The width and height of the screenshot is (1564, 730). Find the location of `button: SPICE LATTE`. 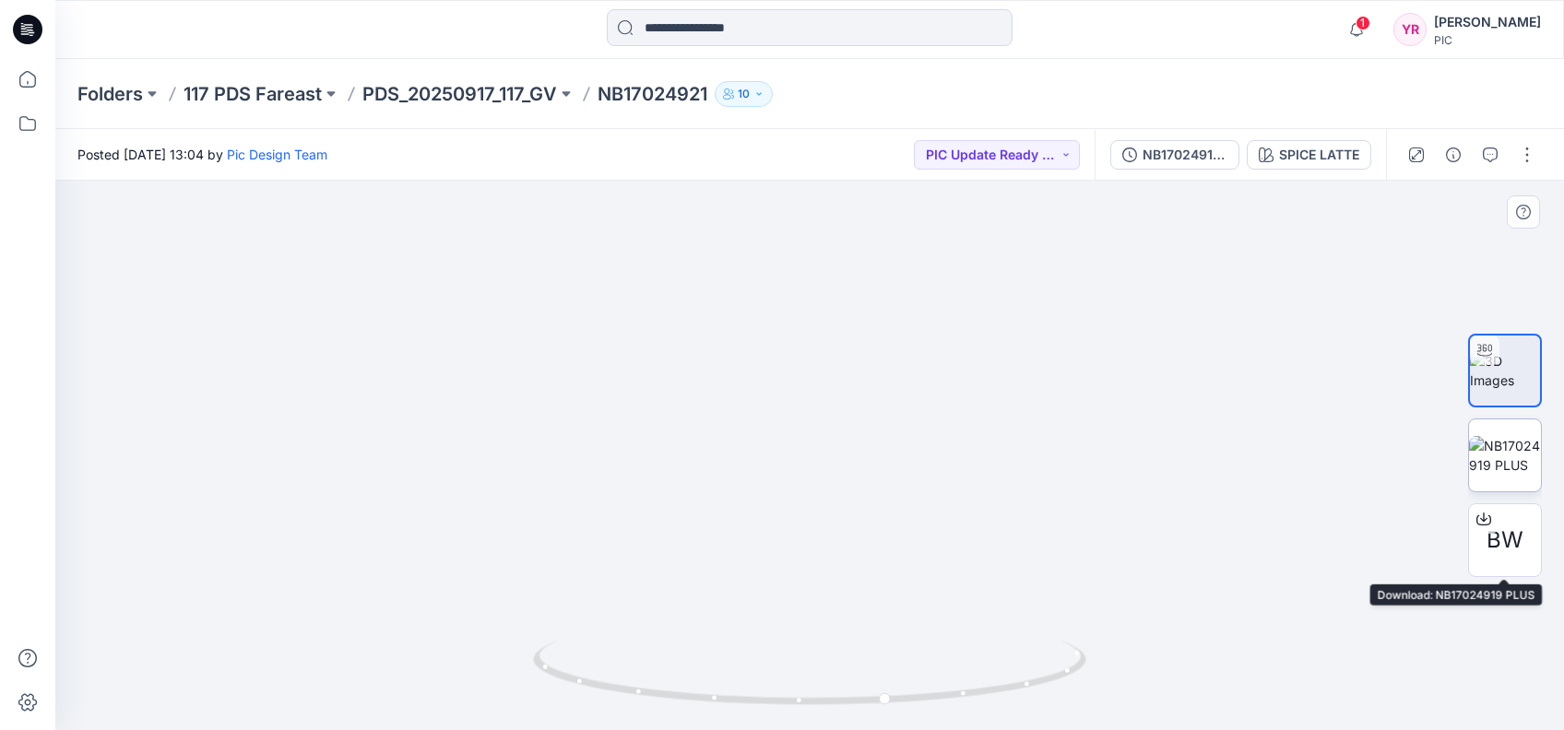

button: SPICE LATTE is located at coordinates (1308, 155).